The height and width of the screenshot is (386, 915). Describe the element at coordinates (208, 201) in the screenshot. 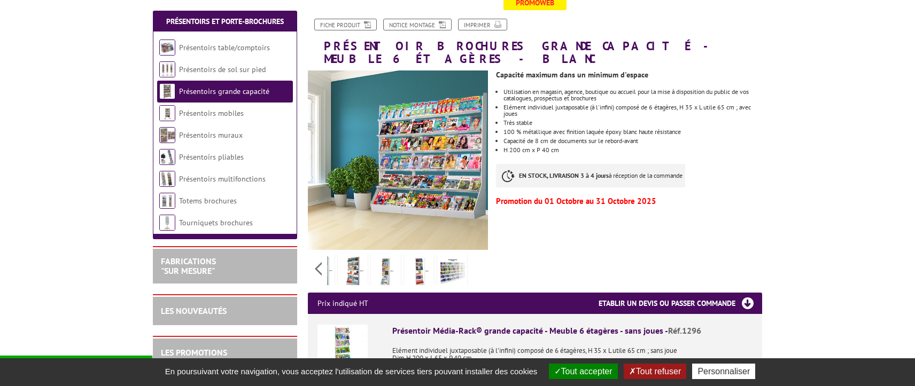

I see `a: Totems brochures` at that location.